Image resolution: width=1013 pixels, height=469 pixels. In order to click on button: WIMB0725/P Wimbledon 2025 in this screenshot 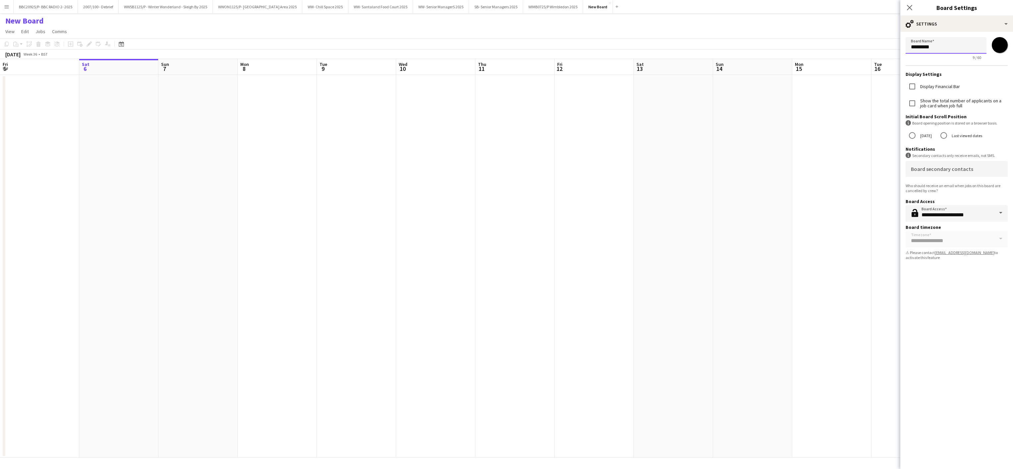, I will do `click(553, 7)`.